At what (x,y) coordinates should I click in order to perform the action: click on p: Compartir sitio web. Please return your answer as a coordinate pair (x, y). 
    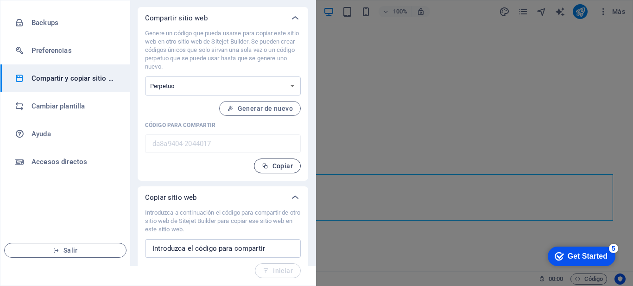
    Looking at the image, I should click on (176, 18).